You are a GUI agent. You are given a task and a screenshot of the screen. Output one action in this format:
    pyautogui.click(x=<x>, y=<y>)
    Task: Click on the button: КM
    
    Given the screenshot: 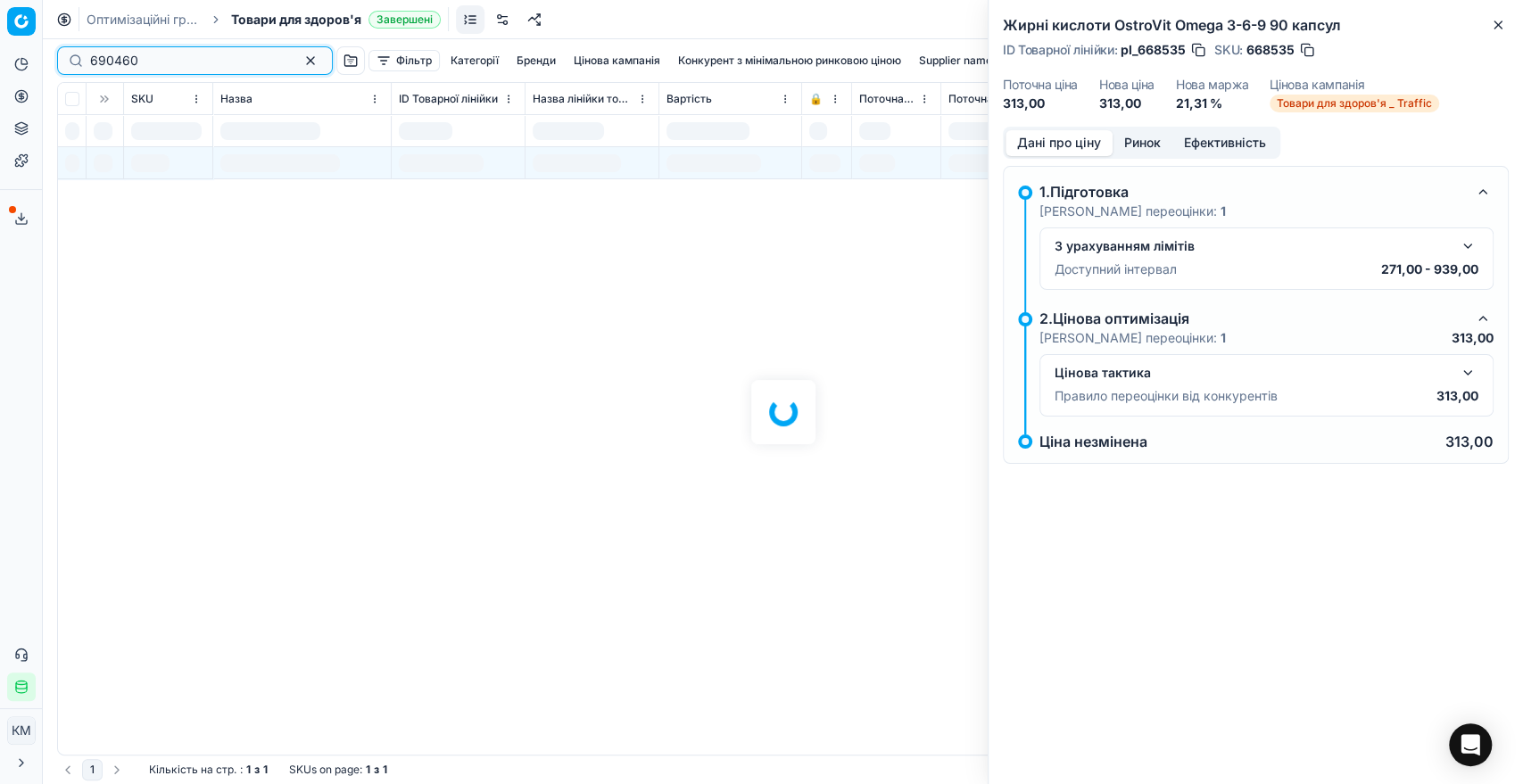 What is the action you would take?
    pyautogui.click(x=21, y=730)
    